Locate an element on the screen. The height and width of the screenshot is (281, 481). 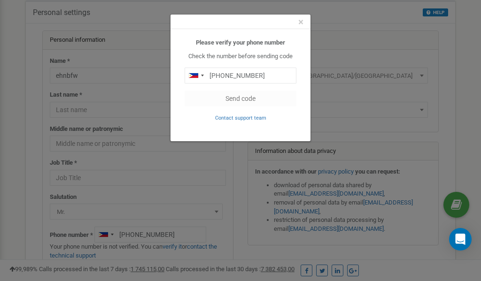
div: Open Intercom Messenger is located at coordinates (460, 240).